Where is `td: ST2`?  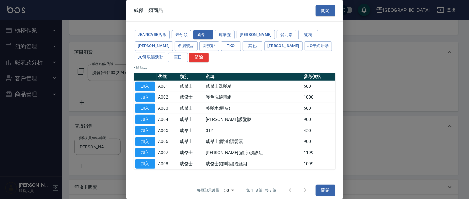 td: ST2 is located at coordinates (253, 130).